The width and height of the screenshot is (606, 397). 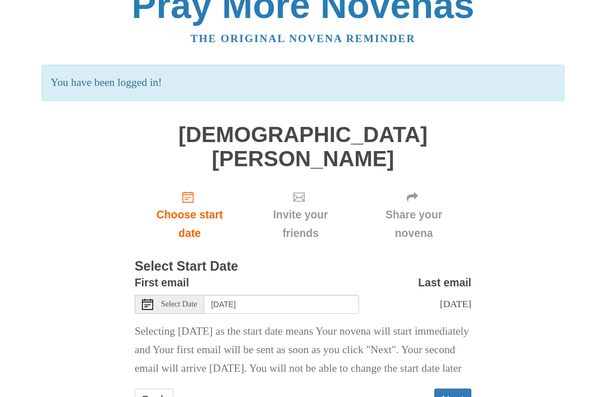 What do you see at coordinates (303, 266) in the screenshot?
I see `h3: Select Start Date` at bounding box center [303, 266].